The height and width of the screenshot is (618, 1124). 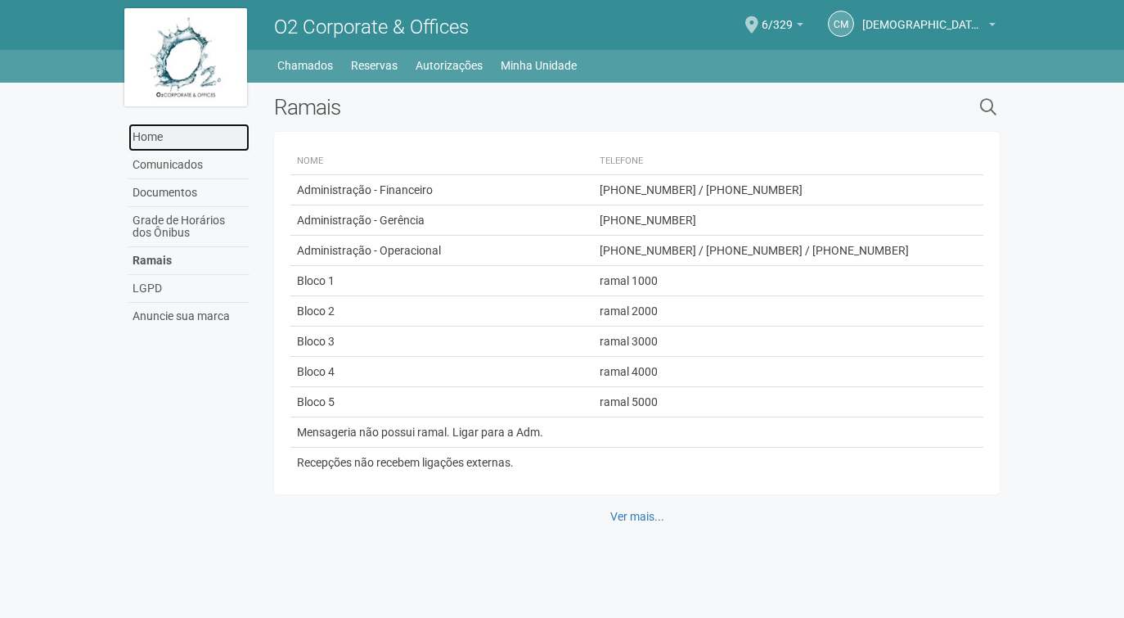 I want to click on span: O2 Corporate & Offices, so click(x=371, y=27).